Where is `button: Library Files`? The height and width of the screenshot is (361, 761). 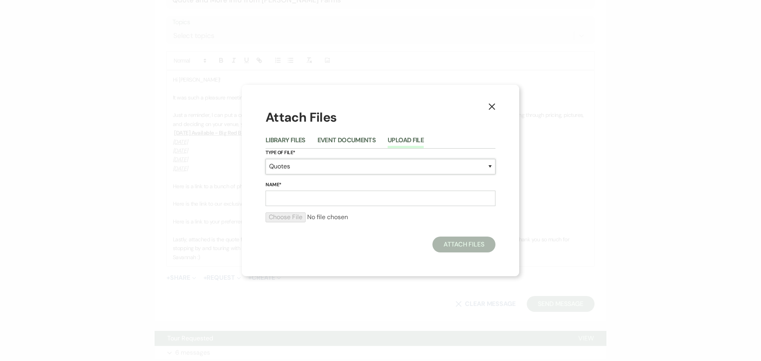
button: Library Files is located at coordinates (285, 143).